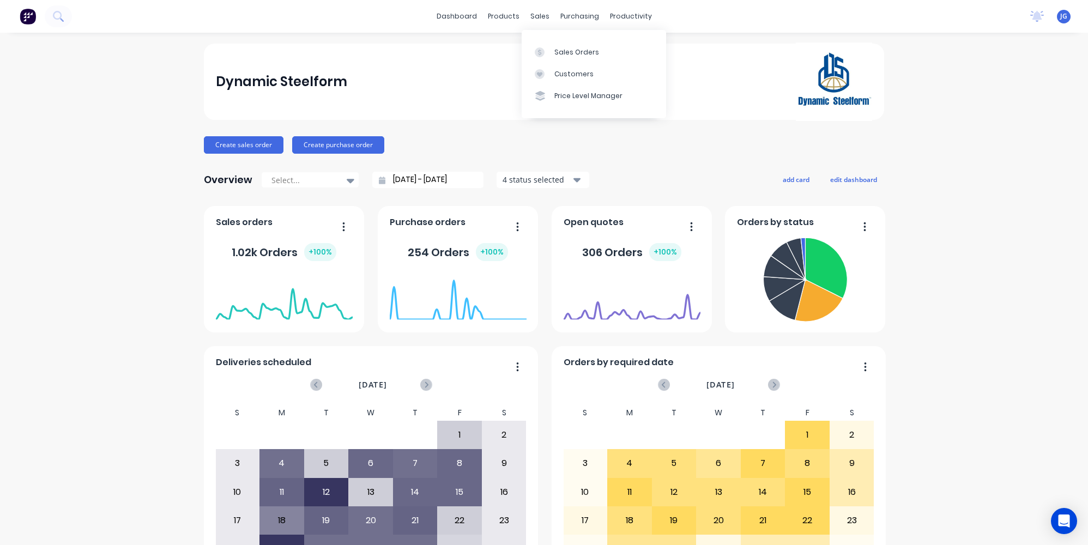 This screenshot has height=545, width=1088. I want to click on button: edit dashboard, so click(853, 179).